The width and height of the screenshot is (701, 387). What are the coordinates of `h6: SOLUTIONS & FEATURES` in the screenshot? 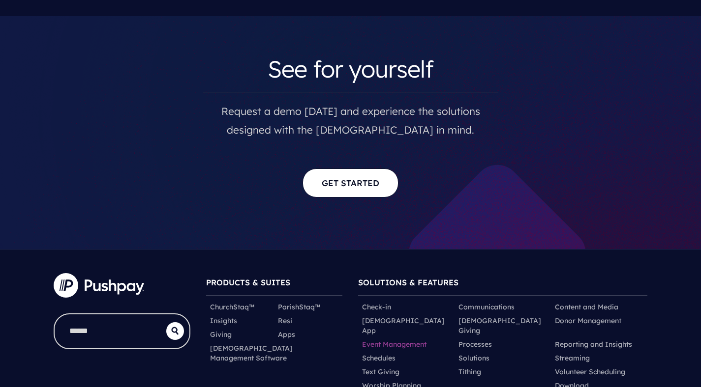 It's located at (502, 285).